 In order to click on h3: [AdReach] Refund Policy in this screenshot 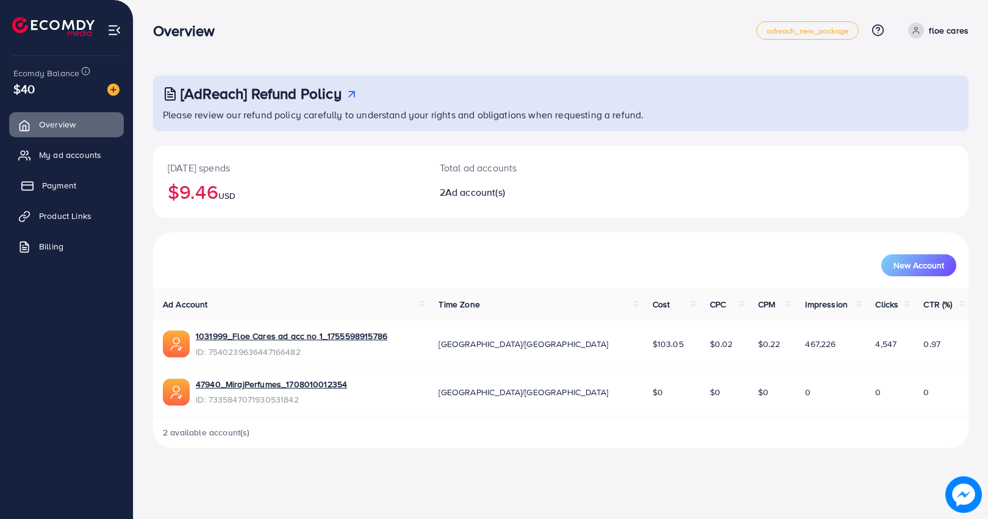, I will do `click(261, 93)`.